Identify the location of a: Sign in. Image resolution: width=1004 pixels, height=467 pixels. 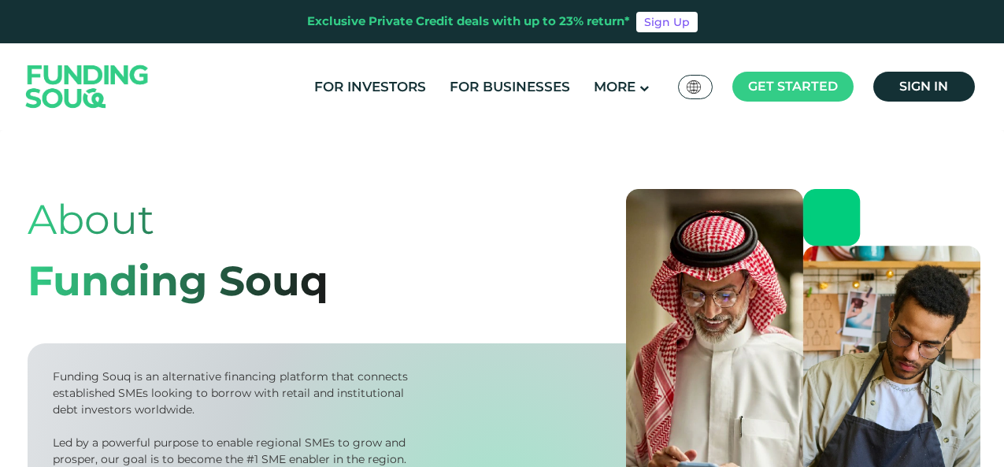
(923, 87).